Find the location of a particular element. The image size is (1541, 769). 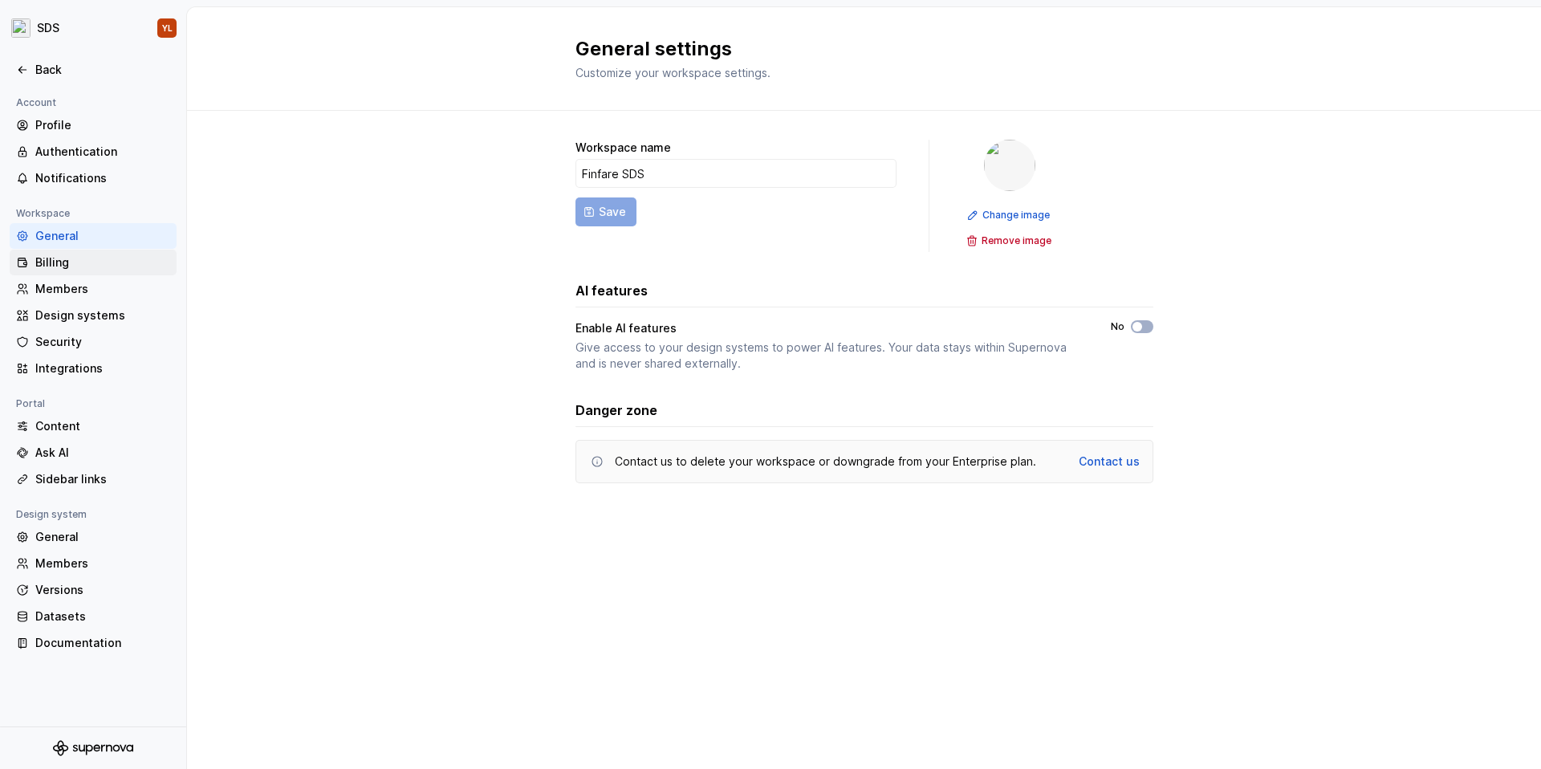

div: SDS is located at coordinates (48, 28).